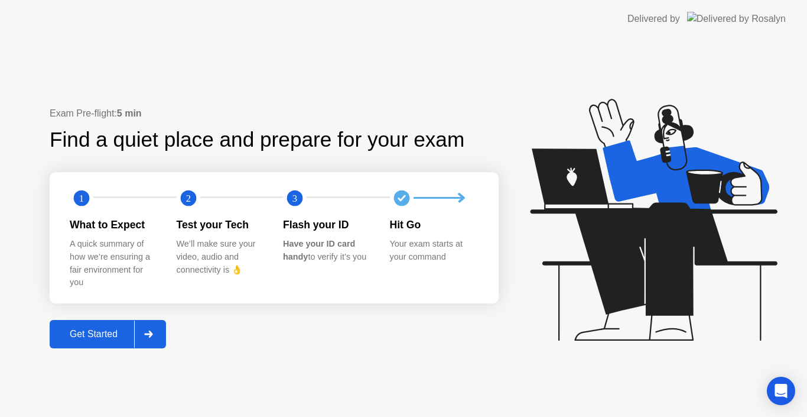  Describe the element at coordinates (258, 139) in the screenshot. I see `div: Find a quiet place and prepare for your exam` at that location.